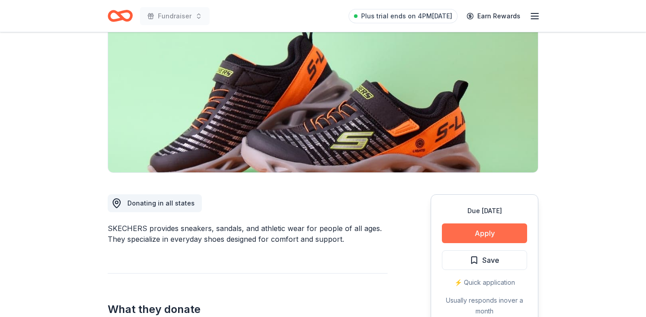  I want to click on h2: What they donate, so click(248, 310).